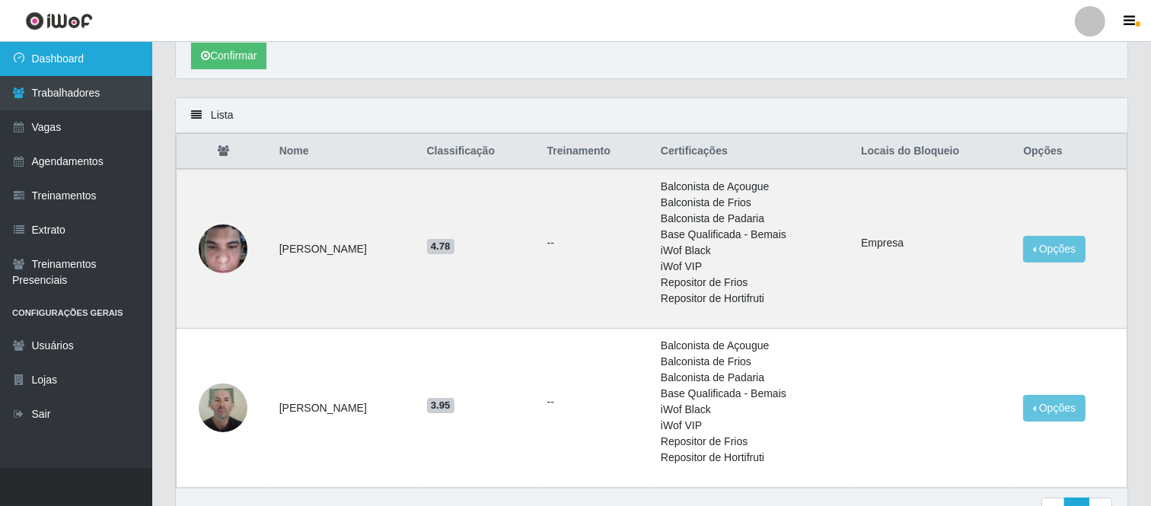 This screenshot has height=506, width=1151. Describe the element at coordinates (594, 151) in the screenshot. I see `th: Treinamento` at that location.